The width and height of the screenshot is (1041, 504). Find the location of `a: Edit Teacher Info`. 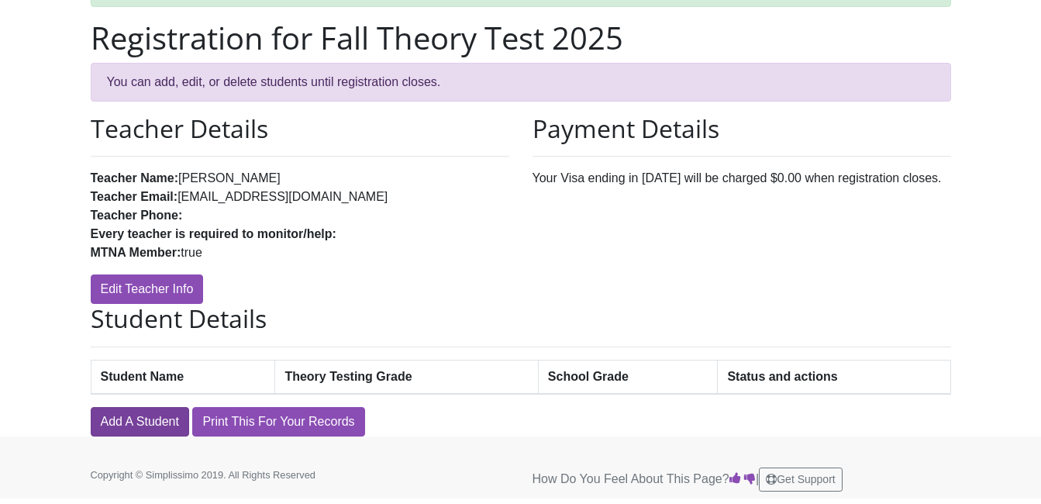

a: Edit Teacher Info is located at coordinates (147, 289).